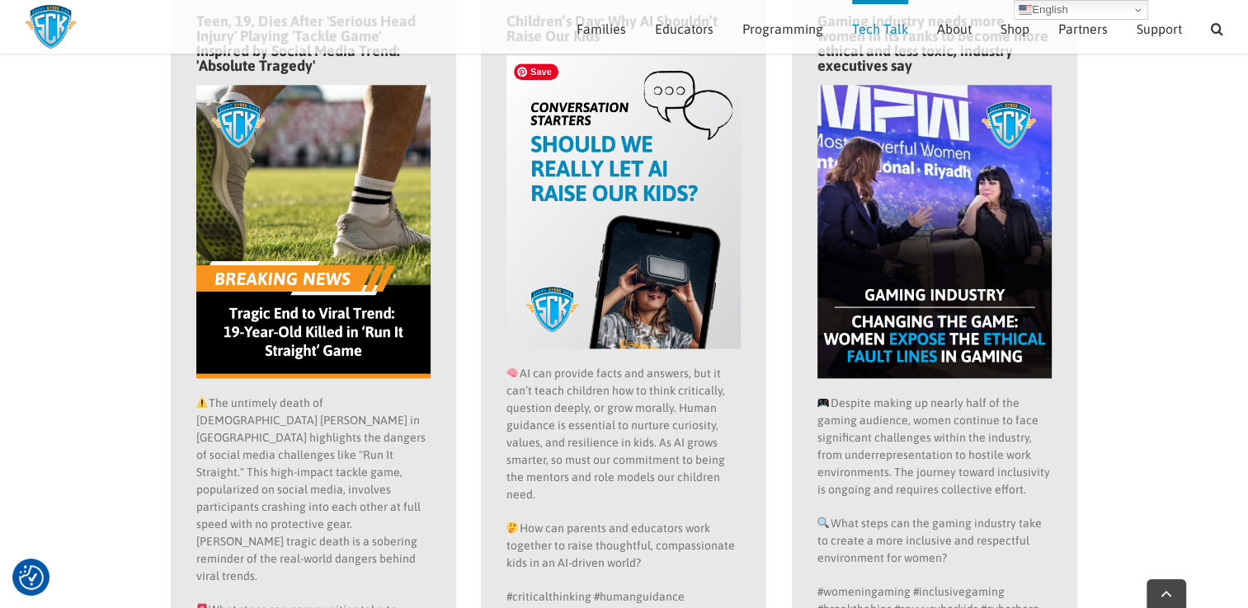  What do you see at coordinates (934, 44) in the screenshot?
I see `h4: Gaming industry needs more women in its ranks to become more ethical and less toxic, industry exe...` at bounding box center [934, 44].